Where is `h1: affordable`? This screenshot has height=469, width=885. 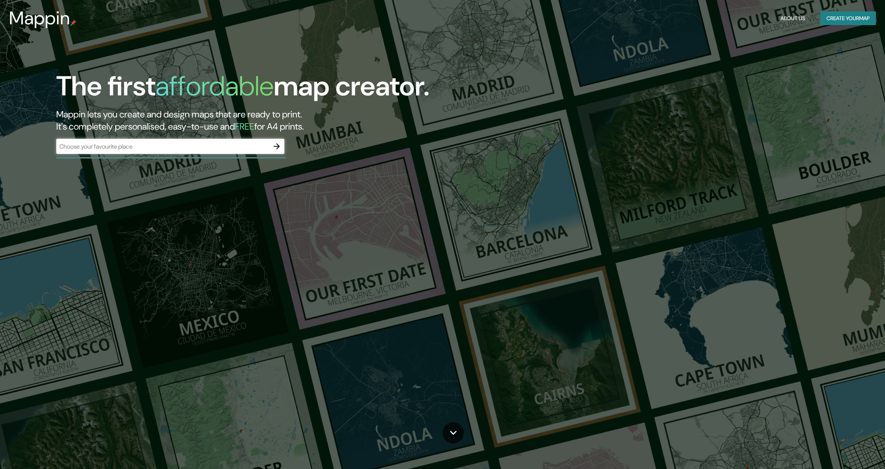
h1: affordable is located at coordinates (215, 86).